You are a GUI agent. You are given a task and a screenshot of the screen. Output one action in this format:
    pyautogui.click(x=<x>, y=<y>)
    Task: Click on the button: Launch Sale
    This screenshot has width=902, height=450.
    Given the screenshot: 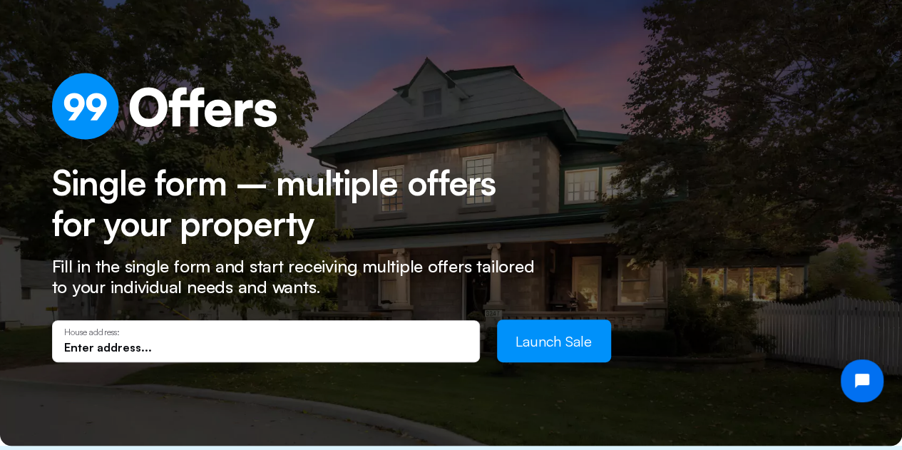 What is the action you would take?
    pyautogui.click(x=554, y=341)
    